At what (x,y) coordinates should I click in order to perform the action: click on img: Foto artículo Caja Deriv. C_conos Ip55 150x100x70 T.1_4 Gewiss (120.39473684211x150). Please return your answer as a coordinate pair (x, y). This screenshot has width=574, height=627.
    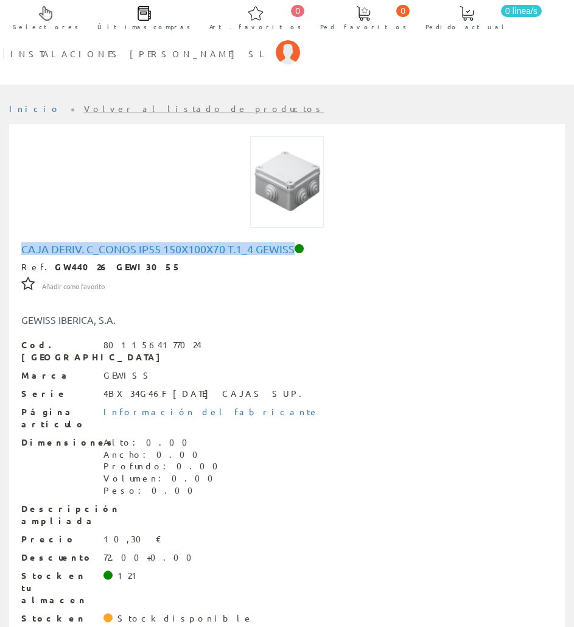
    Looking at the image, I should click on (287, 182).